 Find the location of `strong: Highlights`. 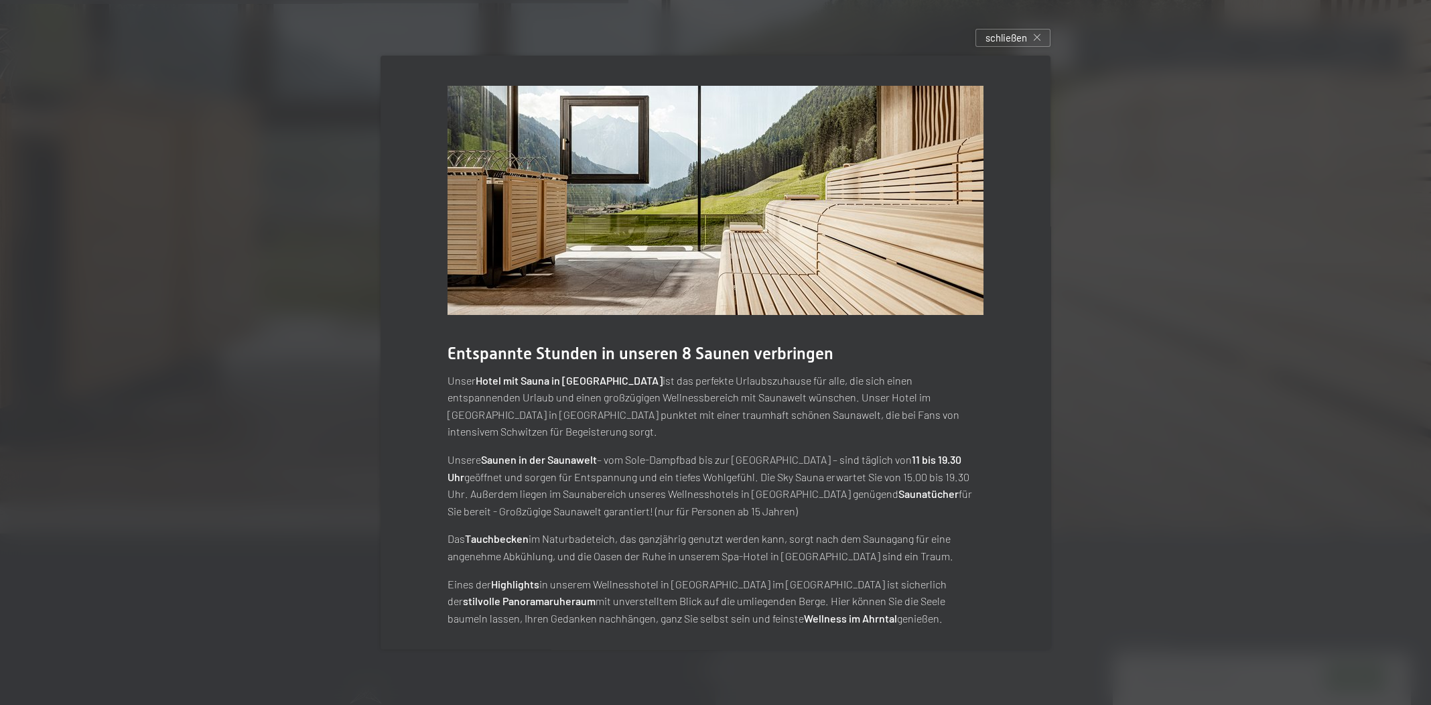

strong: Highlights is located at coordinates (515, 583).